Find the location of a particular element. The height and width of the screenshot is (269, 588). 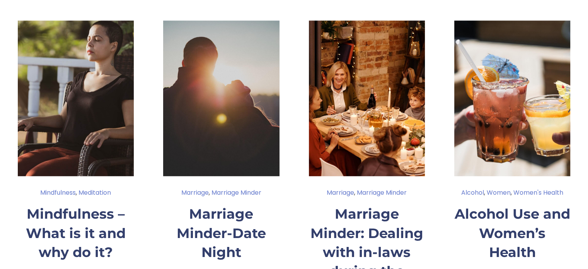

img: Mindfulness – What is it and why do it? is located at coordinates (75, 98).